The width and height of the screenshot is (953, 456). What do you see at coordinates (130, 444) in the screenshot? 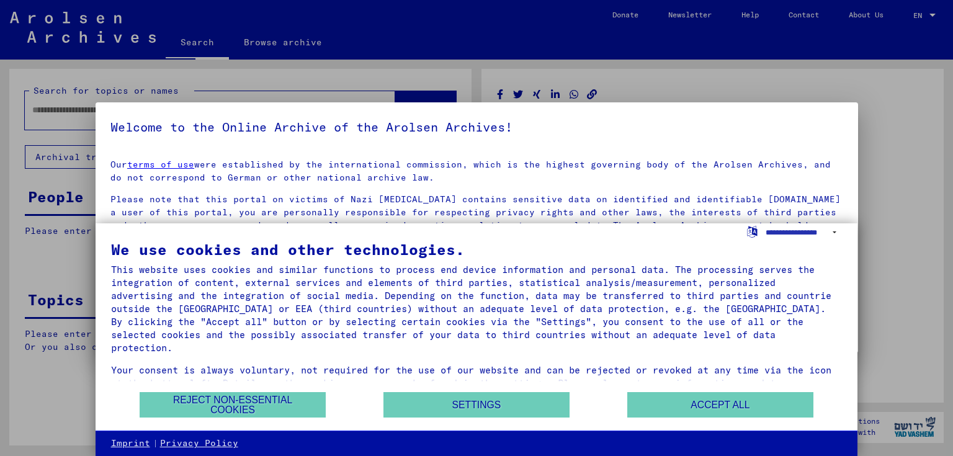
I see `a: Imprint` at bounding box center [130, 444].